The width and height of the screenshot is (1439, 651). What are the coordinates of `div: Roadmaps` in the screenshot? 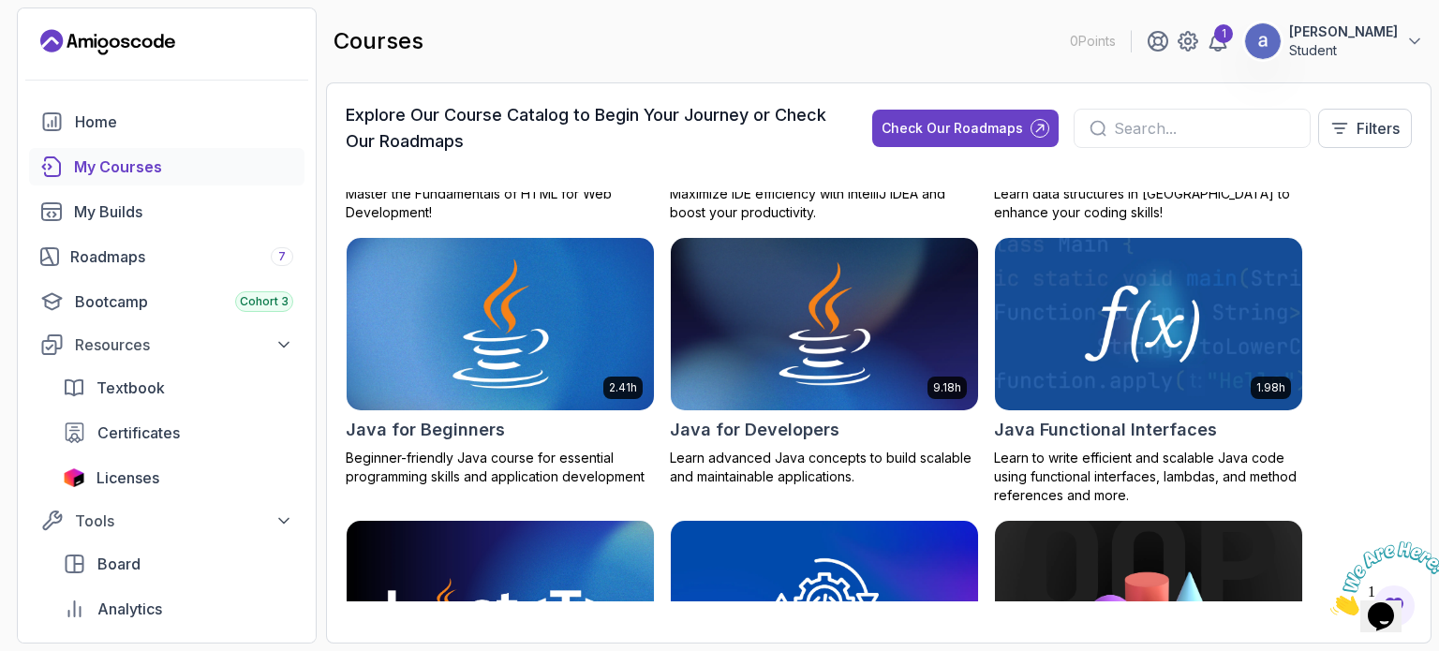 It's located at (182, 257).